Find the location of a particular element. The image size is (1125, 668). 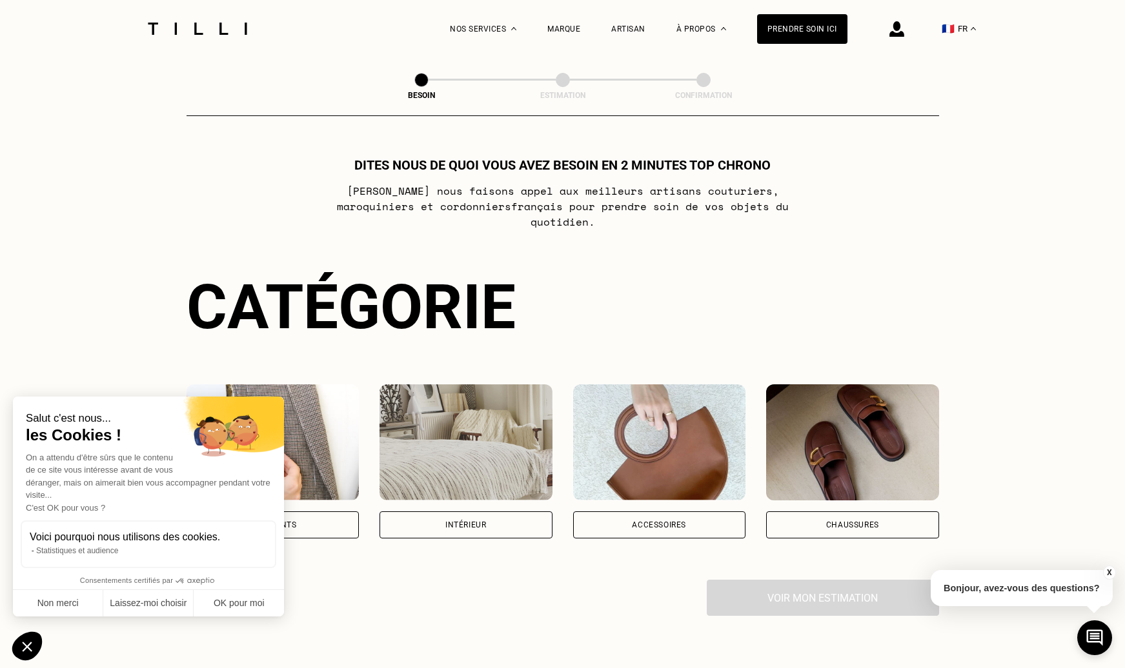

a: Prendre soin ici is located at coordinates (802, 29).